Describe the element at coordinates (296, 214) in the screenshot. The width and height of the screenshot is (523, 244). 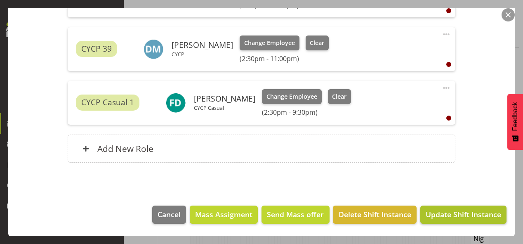
I see `span: Send Mass offer` at that location.